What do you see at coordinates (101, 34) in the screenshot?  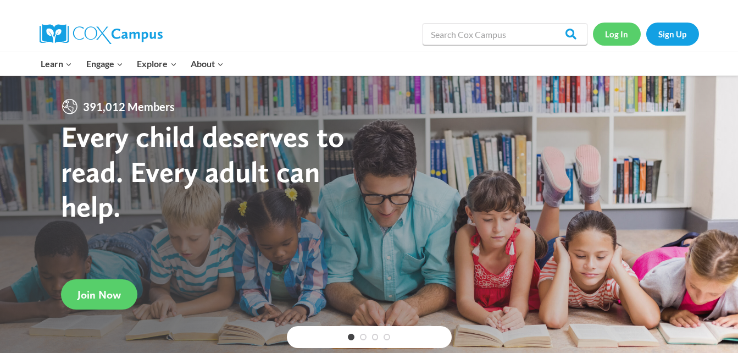 I see `img: Cox Campus` at bounding box center [101, 34].